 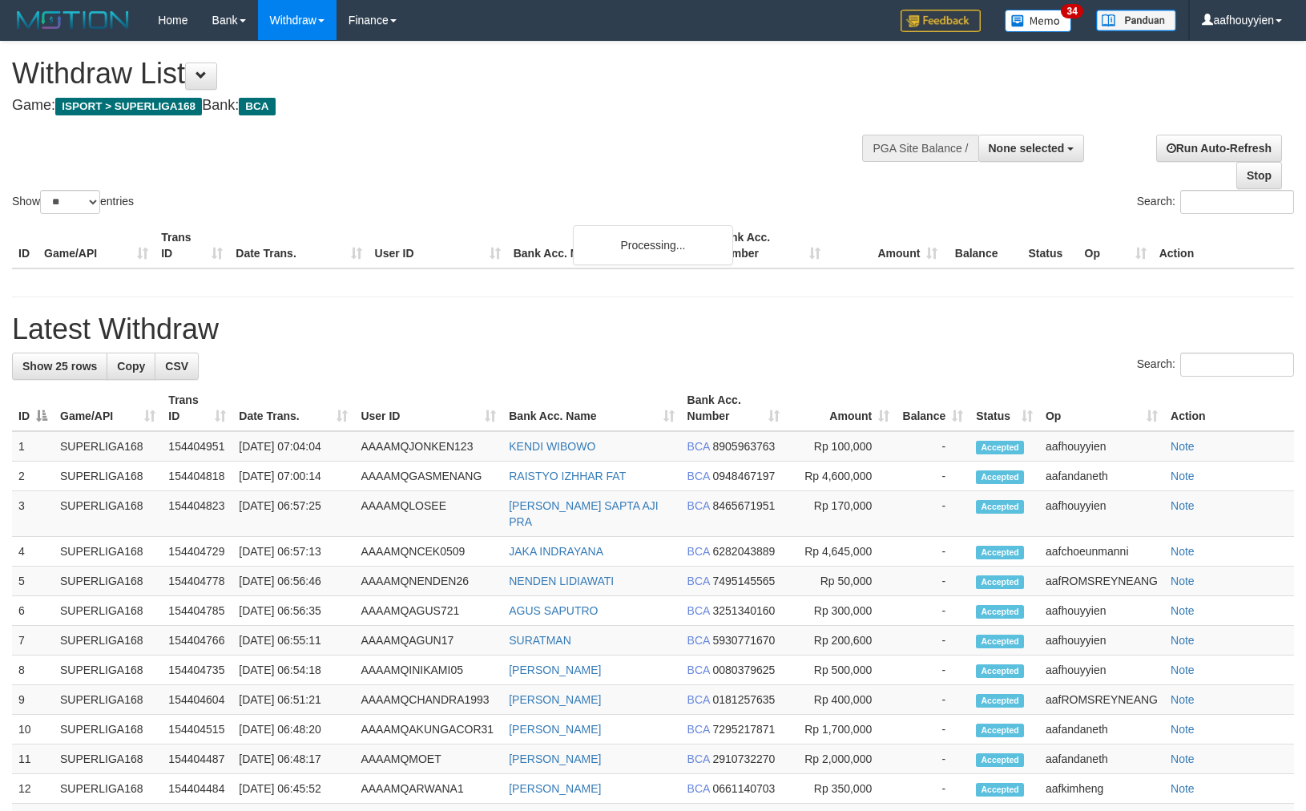 What do you see at coordinates (653, 245) in the screenshot?
I see `div: Processing...` at bounding box center [653, 245].